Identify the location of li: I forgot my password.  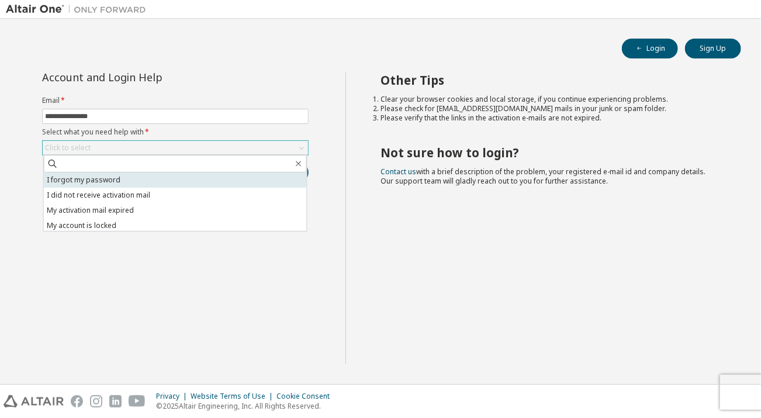
(175, 180).